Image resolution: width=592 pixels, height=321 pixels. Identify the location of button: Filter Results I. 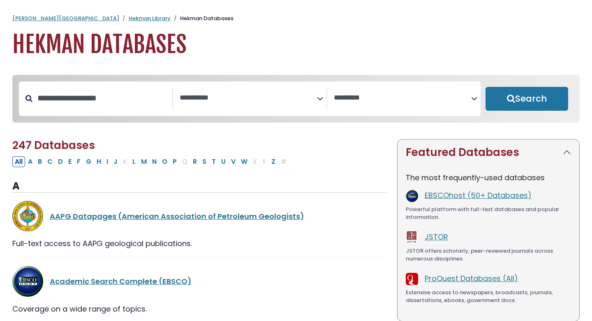
(107, 162).